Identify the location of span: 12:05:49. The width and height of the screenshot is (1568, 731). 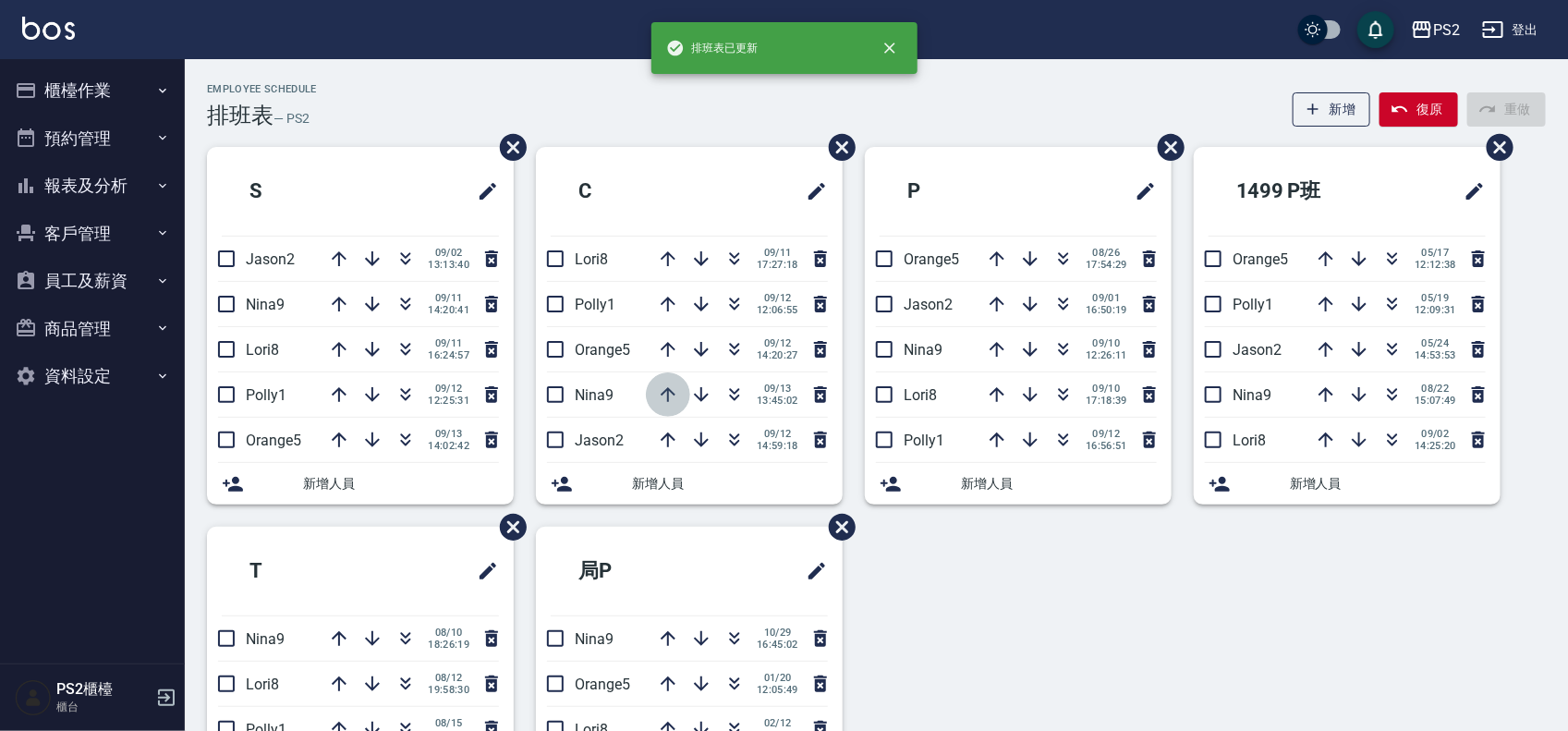
(777, 689).